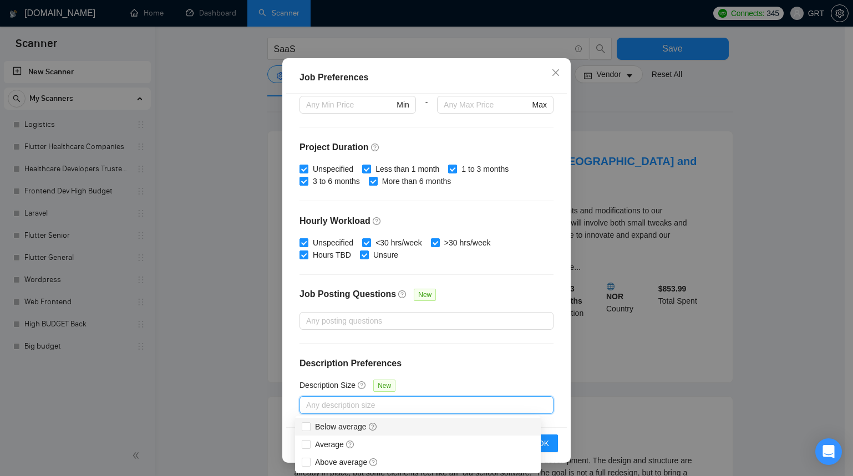 Image resolution: width=853 pixels, height=476 pixels. What do you see at coordinates (828, 452) in the screenshot?
I see `div: Open Intercom Messenger` at bounding box center [828, 452].